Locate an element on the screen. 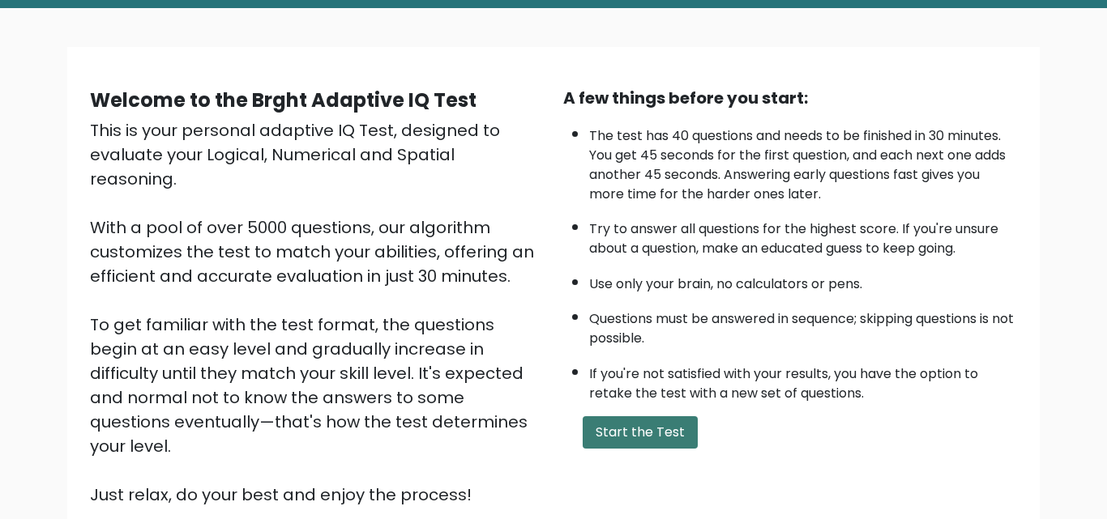 The height and width of the screenshot is (519, 1107). li: Try to answer all questions for the highest score. If you're unsure about a question, make an edu... is located at coordinates (803, 235).